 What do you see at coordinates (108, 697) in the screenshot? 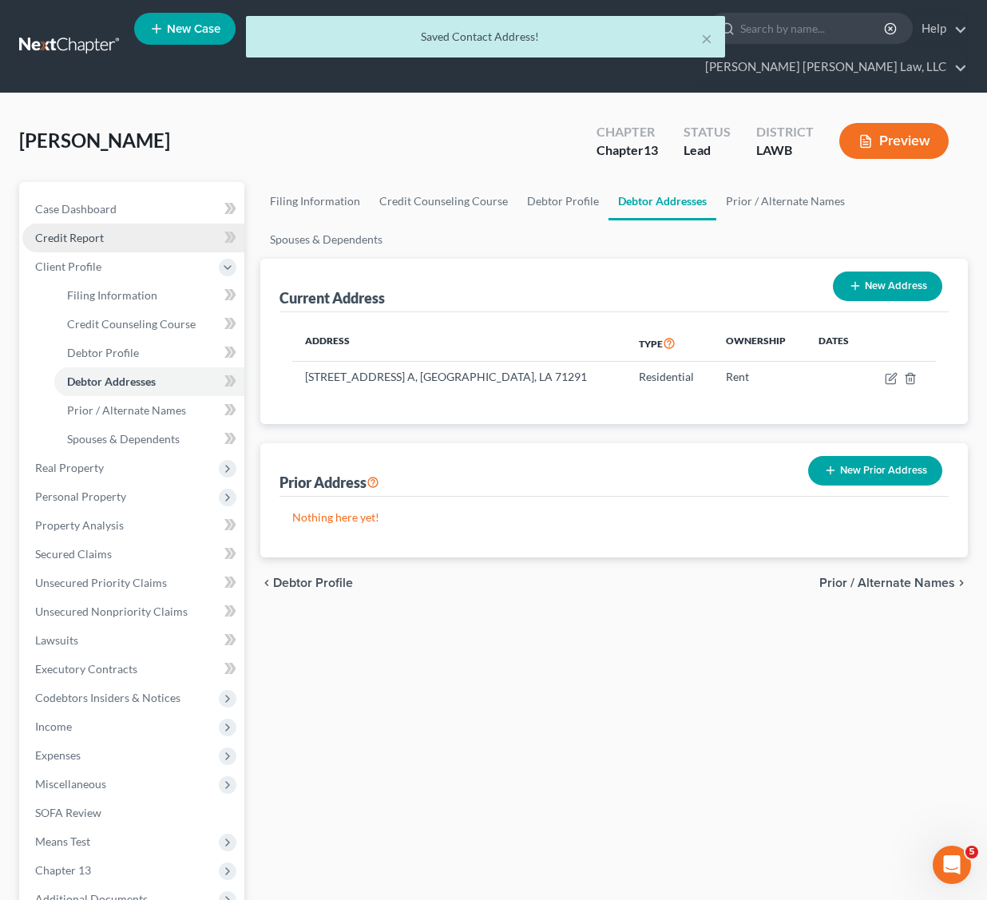
I see `span: Codebtors Insiders & Notices` at bounding box center [108, 697].